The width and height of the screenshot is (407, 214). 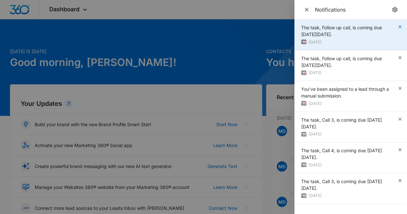 I want to click on span: You've been assigned to a lead through a manual submission., so click(x=345, y=92).